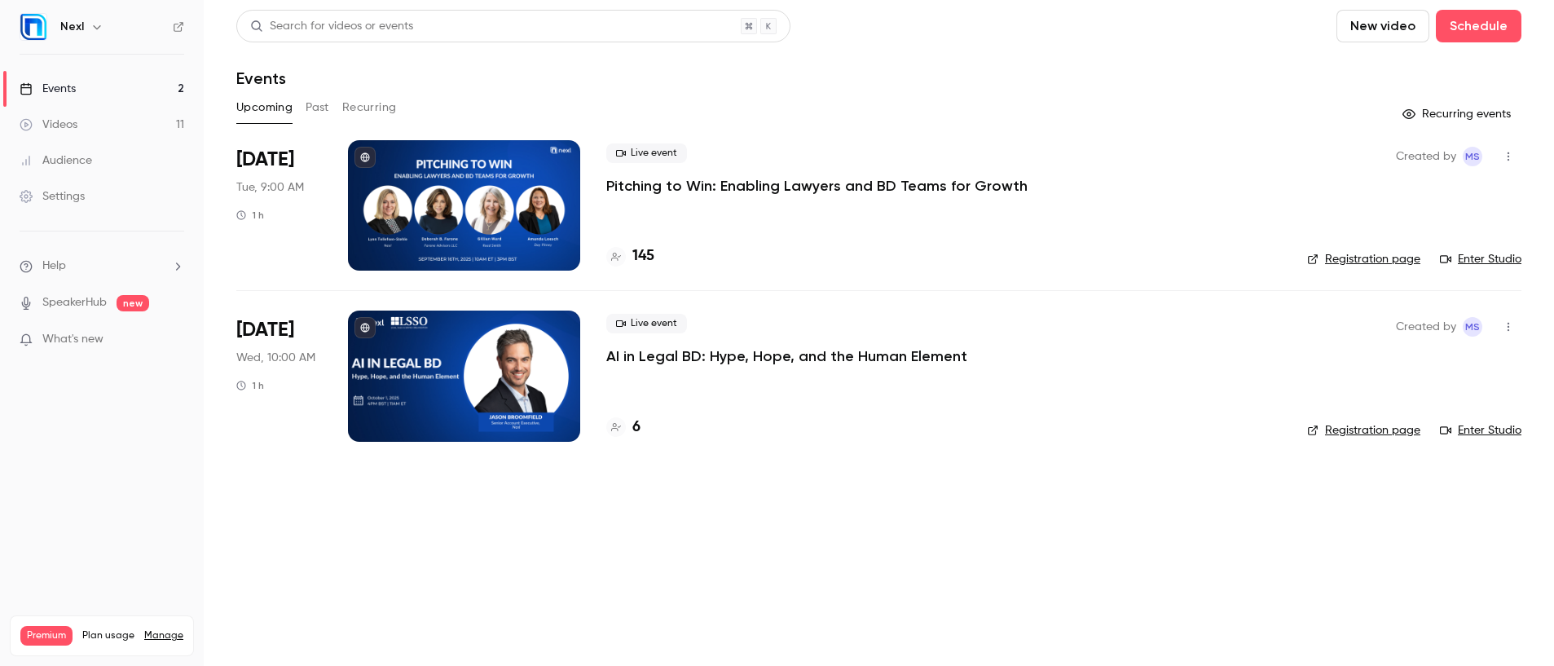 This screenshot has width=1554, height=666. I want to click on button: Recurring, so click(369, 108).